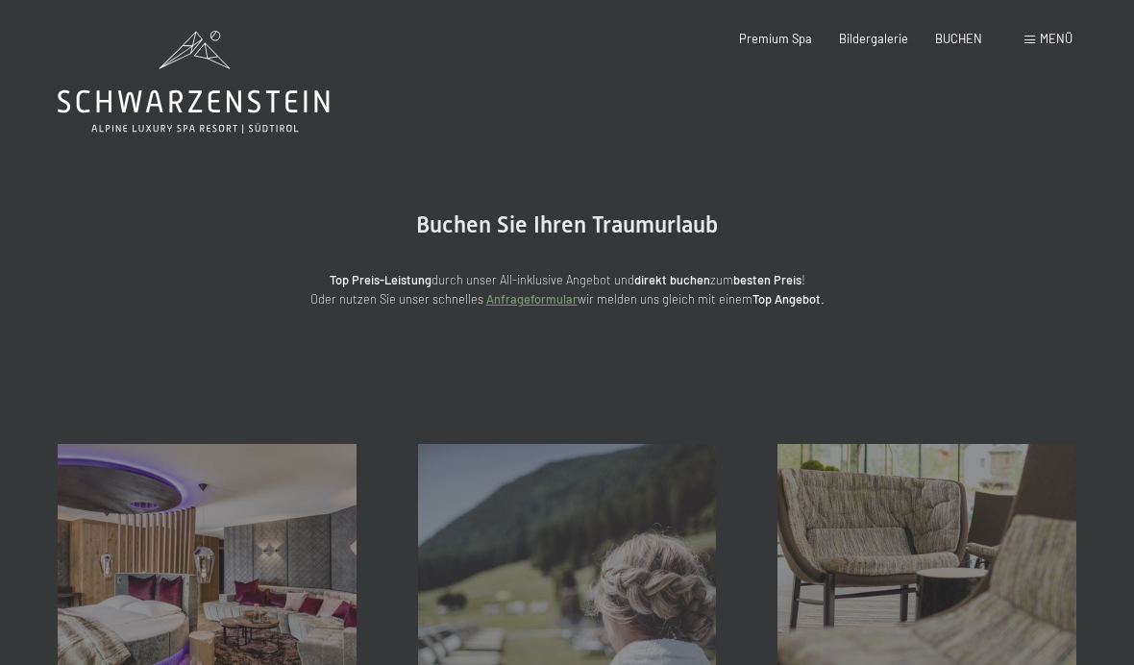  Describe the element at coordinates (873, 38) in the screenshot. I see `a: Bildergalerie` at that location.